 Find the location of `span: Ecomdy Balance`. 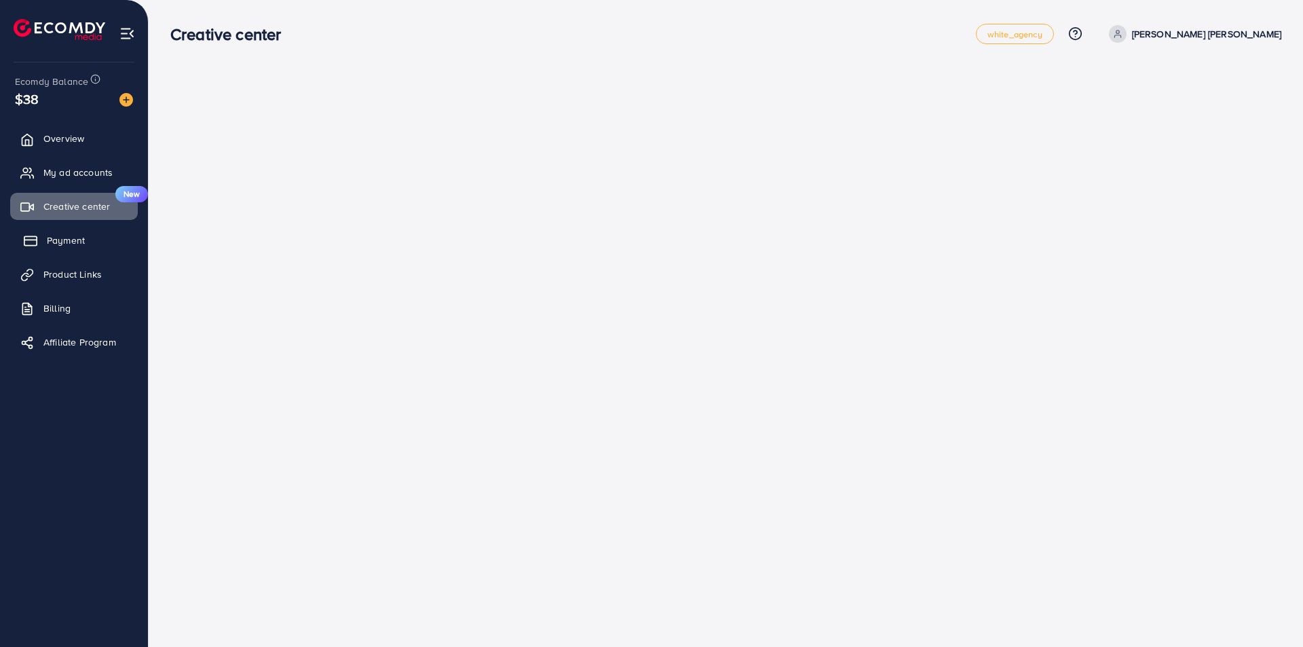

span: Ecomdy Balance is located at coordinates (52, 81).